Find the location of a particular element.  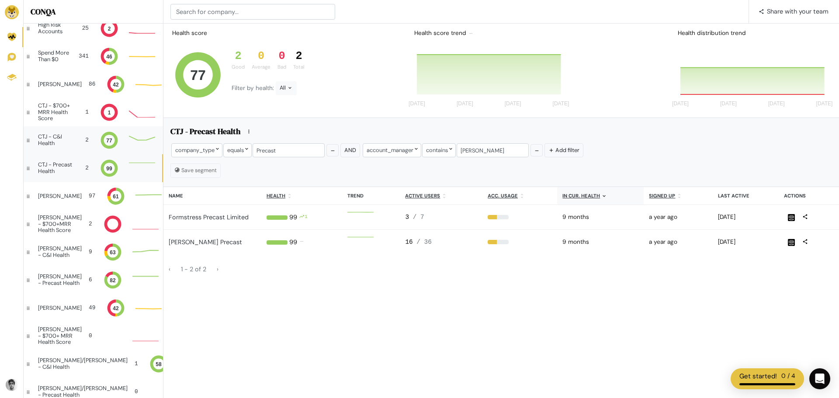

div: Good is located at coordinates (238, 67).